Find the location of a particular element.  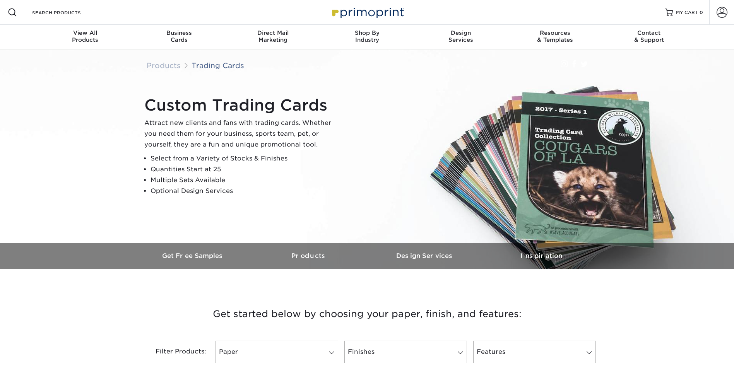

a: Shop ByIndustry is located at coordinates (367, 37).